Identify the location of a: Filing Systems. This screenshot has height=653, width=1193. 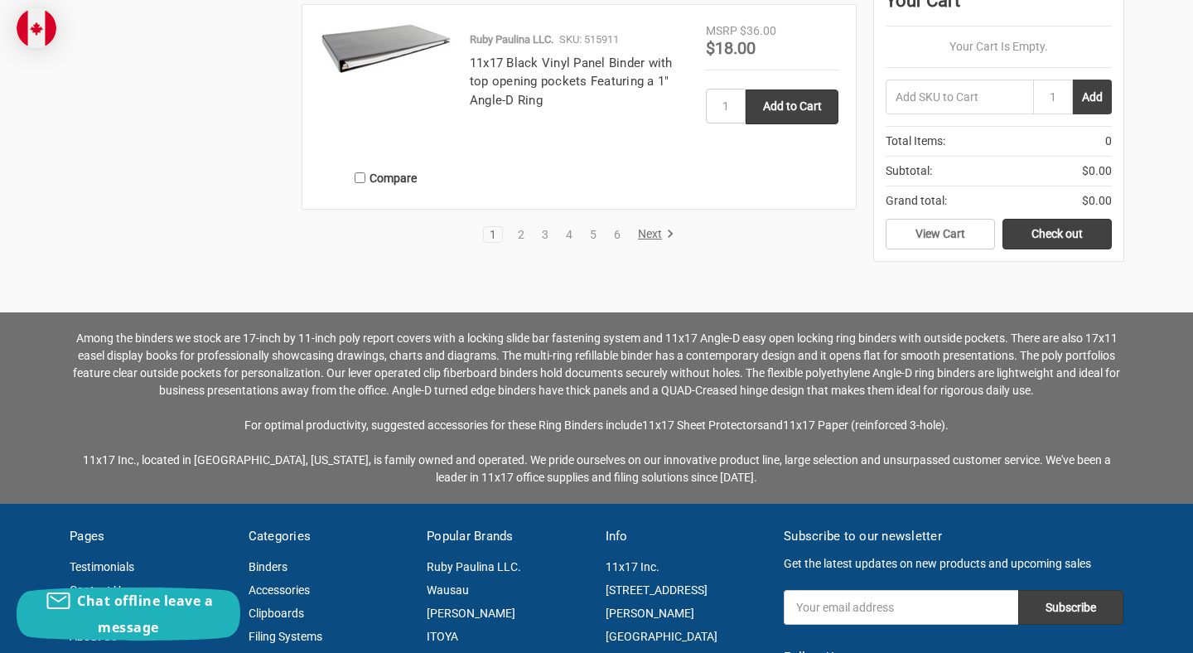
(285, 636).